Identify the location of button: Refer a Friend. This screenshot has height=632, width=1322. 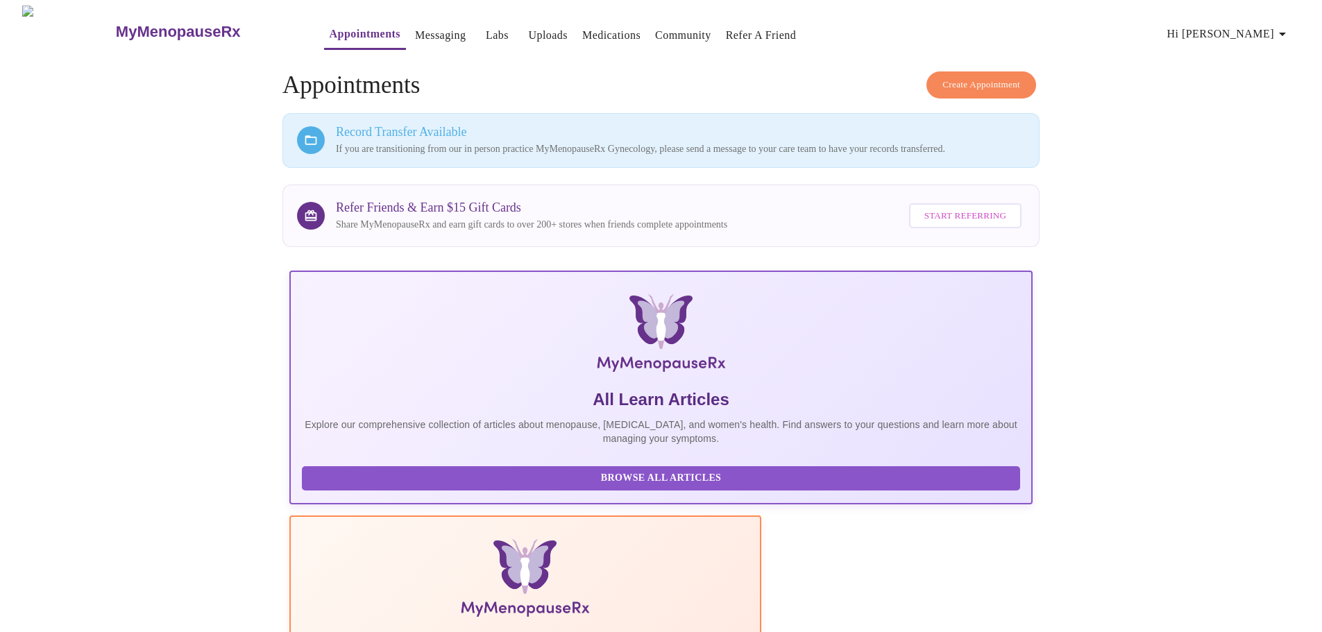
(761, 35).